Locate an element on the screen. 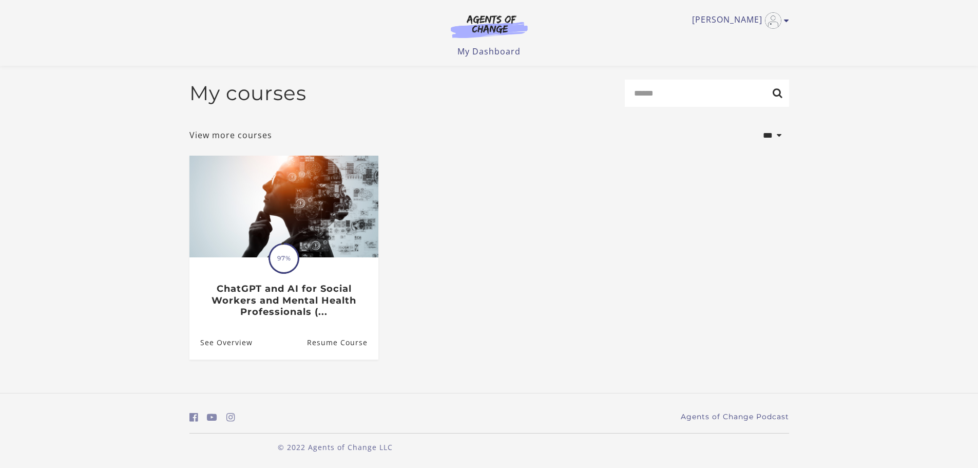 This screenshot has width=978, height=468. i: https://www.facebook.com/groups/aswbtestprep (Open in a new window) is located at coordinates (194, 417).